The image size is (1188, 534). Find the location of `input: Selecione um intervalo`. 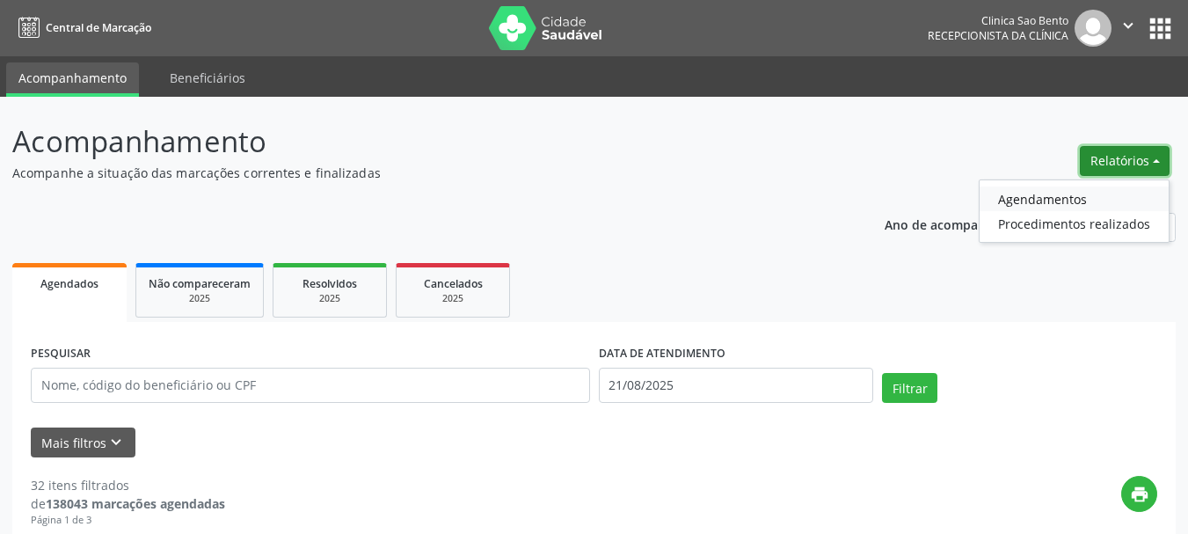

input: Selecione um intervalo is located at coordinates (736, 385).